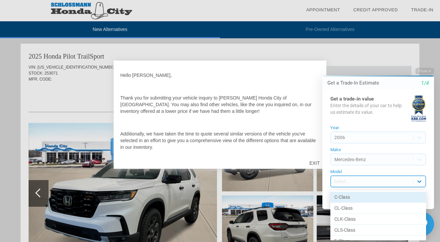  Describe the element at coordinates (70, 145) in the screenshot. I see `div: CL-Class` at that location.